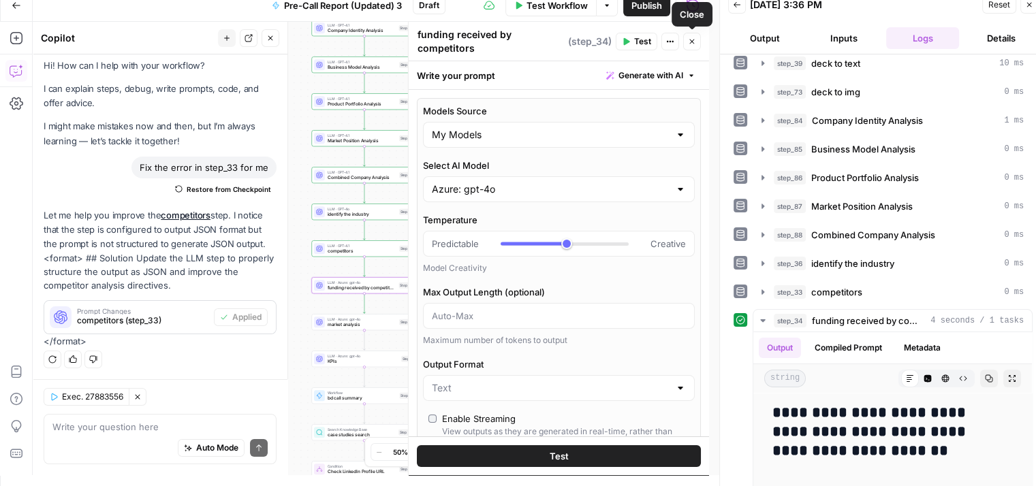 This screenshot has width=1036, height=486. Describe the element at coordinates (364, 413) in the screenshot. I see `g: Edge from step_41 to step_44` at that location.